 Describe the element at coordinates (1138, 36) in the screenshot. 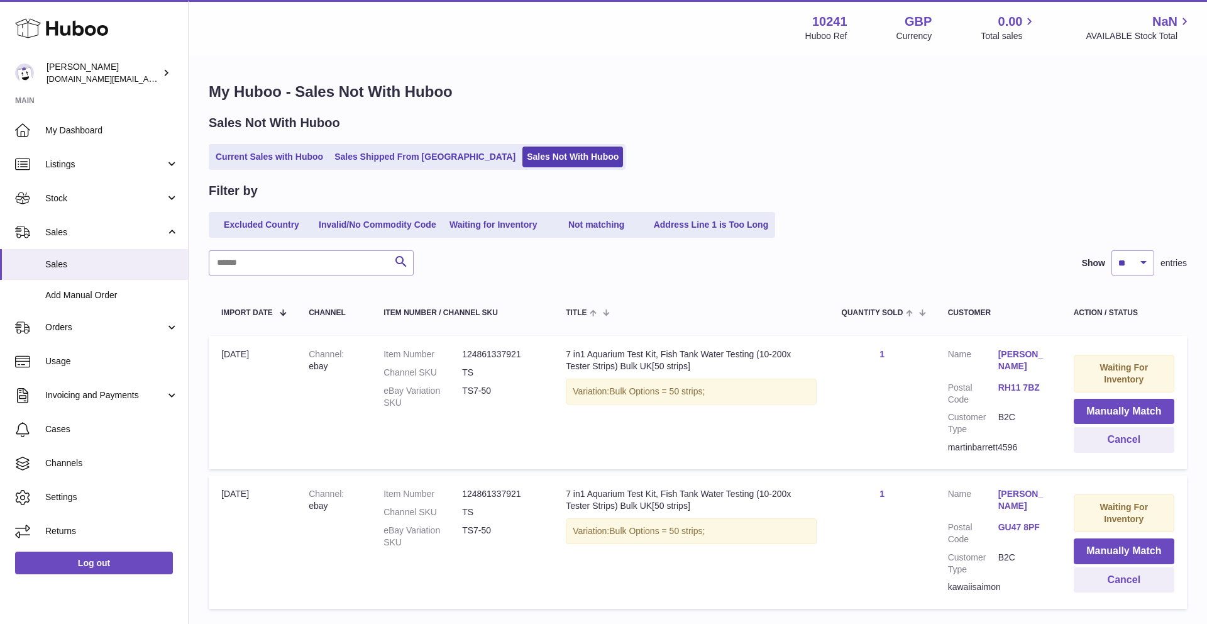

I see `span: AVAILABLE Stock Total` at that location.